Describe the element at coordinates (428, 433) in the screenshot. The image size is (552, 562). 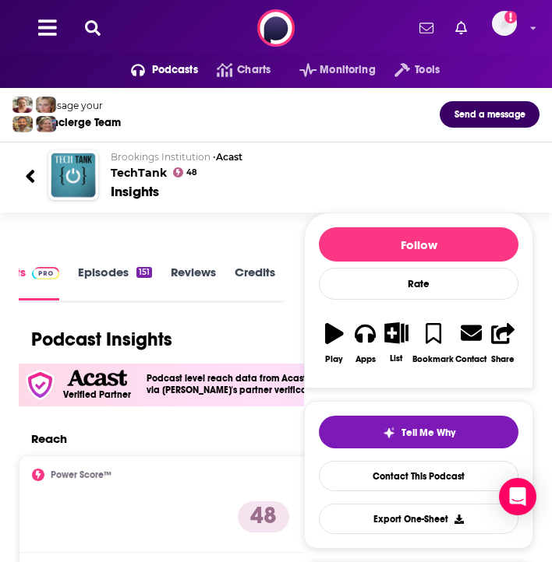
I see `span: Tell Me Why` at that location.